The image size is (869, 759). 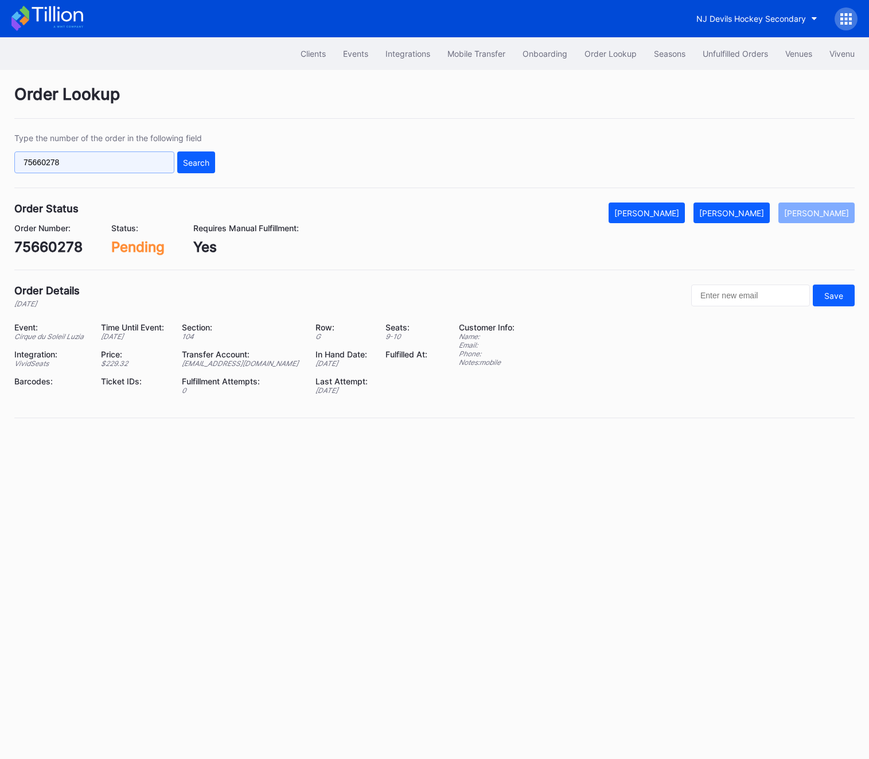 I want to click on div: Vivenu, so click(x=842, y=53).